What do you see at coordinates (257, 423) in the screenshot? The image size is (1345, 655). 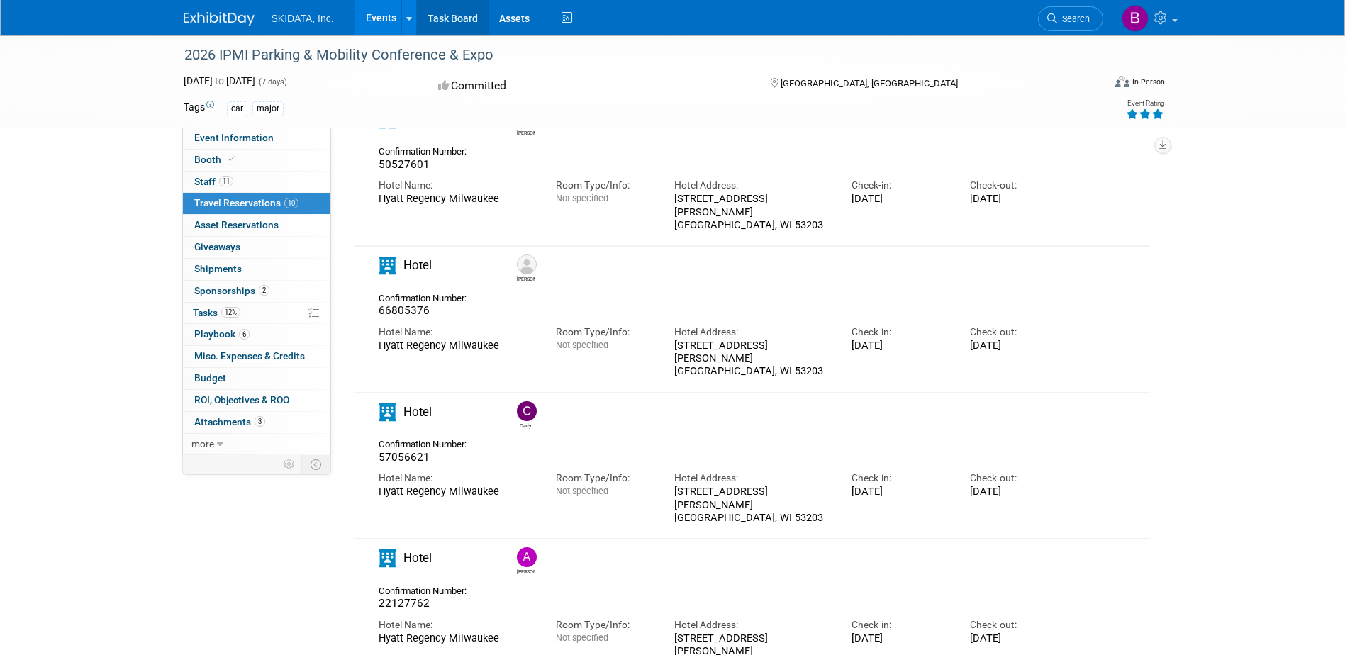 I see `a: Attachments3` at bounding box center [257, 423].